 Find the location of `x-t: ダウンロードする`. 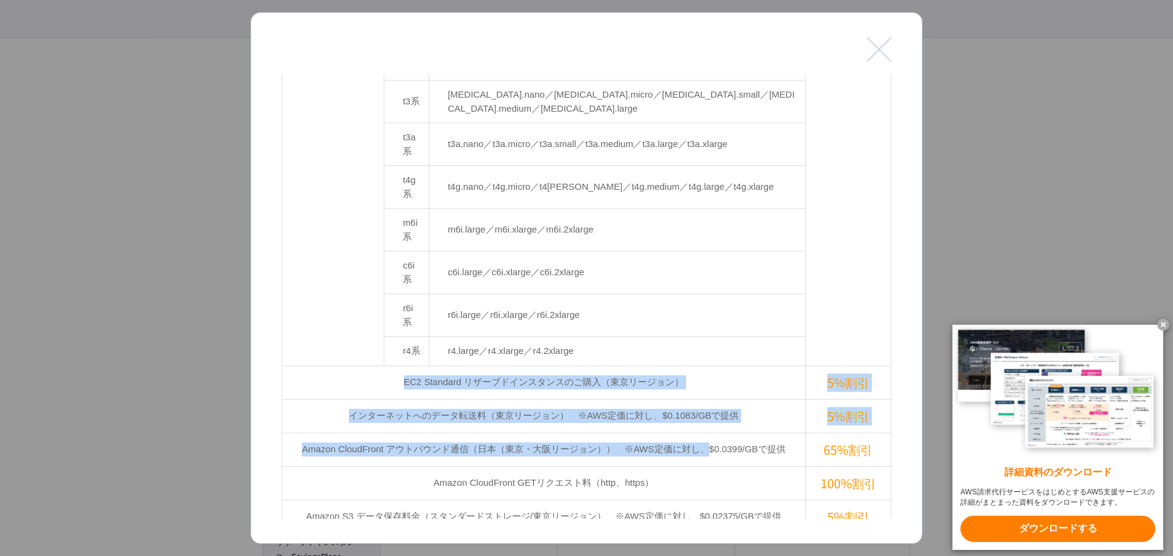

x-t: ダウンロードする is located at coordinates (1057, 529).